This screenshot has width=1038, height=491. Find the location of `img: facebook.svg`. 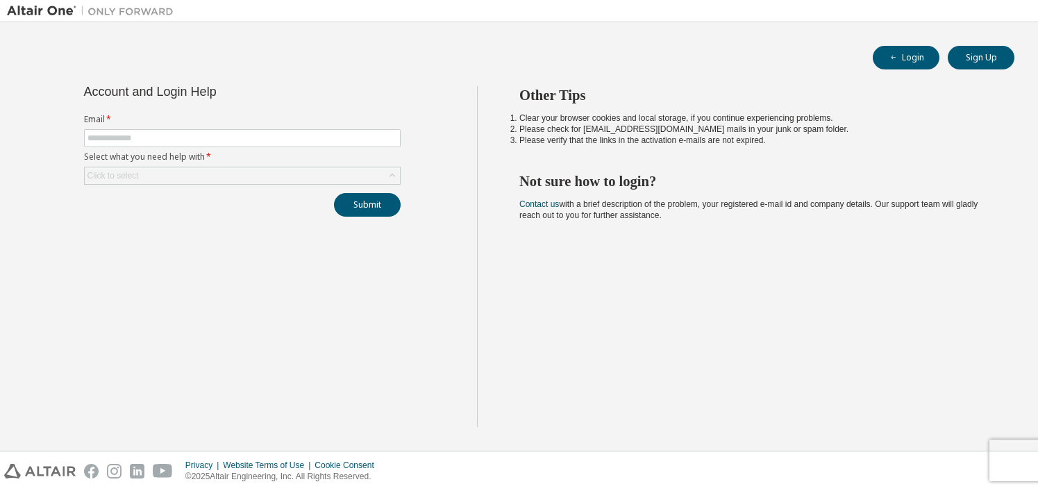

img: facebook.svg is located at coordinates (91, 471).